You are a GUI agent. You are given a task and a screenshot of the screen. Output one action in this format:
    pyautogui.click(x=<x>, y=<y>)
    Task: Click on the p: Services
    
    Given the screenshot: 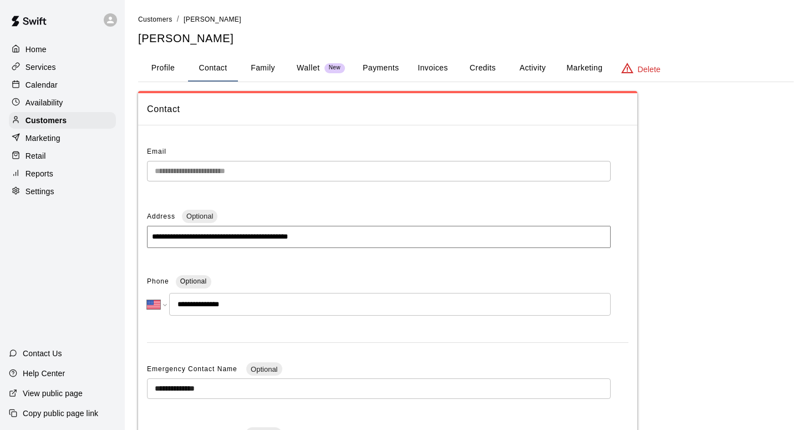 What is the action you would take?
    pyautogui.click(x=41, y=67)
    